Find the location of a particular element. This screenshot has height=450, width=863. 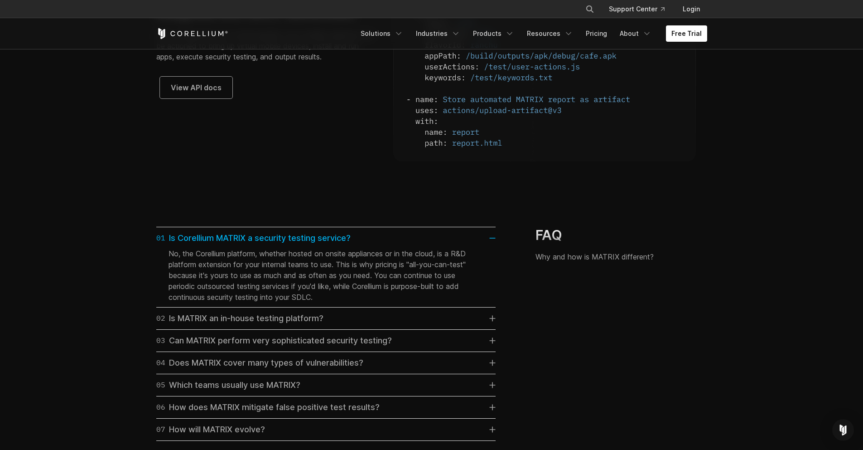

span: 02 is located at coordinates (161, 318).